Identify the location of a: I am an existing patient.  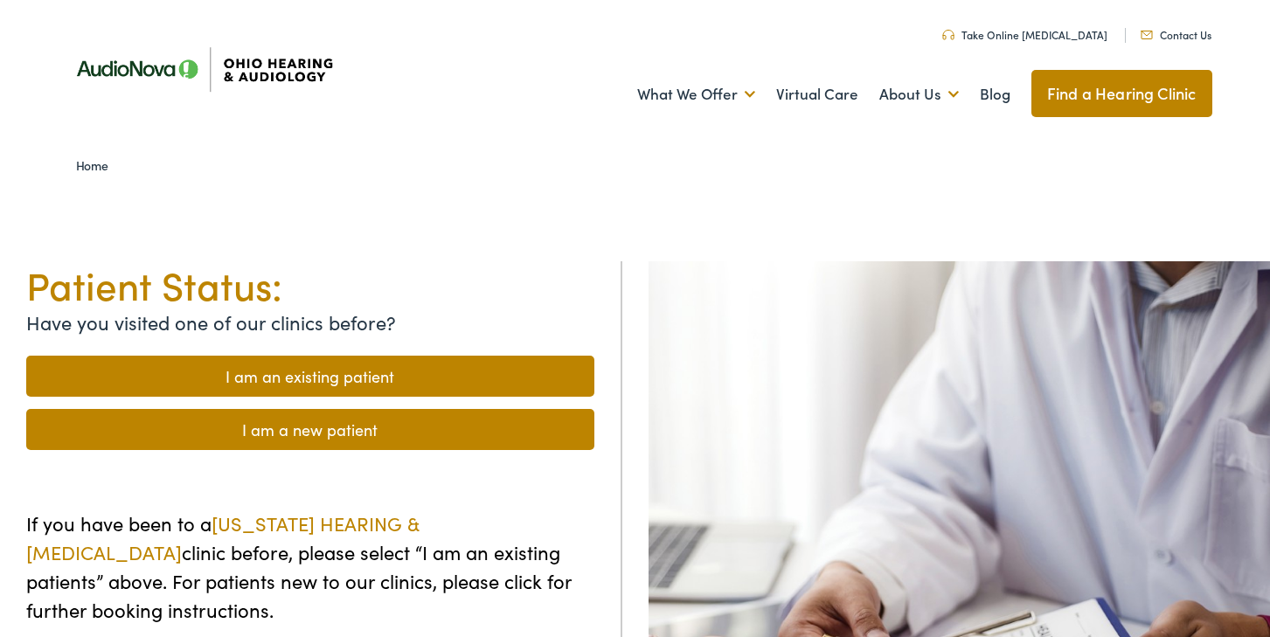
(310, 376).